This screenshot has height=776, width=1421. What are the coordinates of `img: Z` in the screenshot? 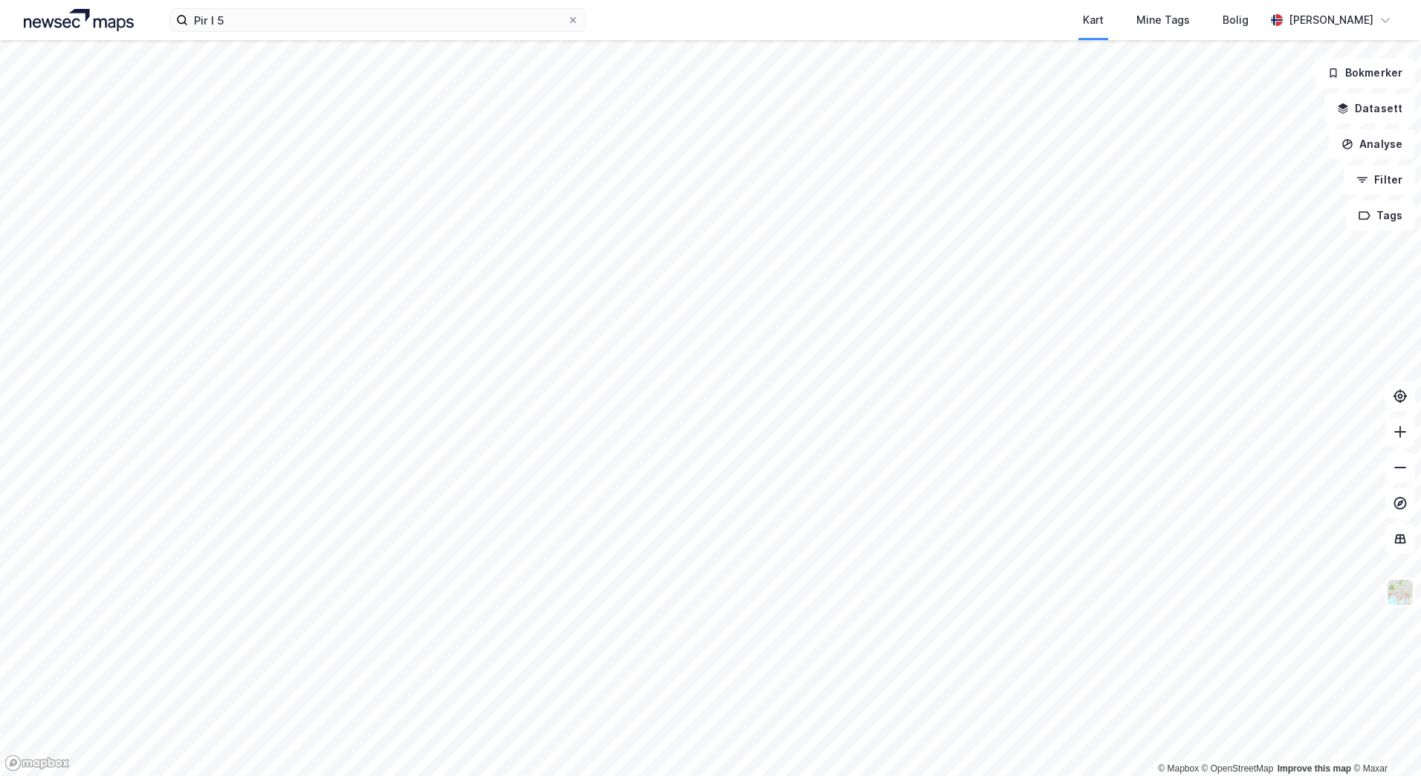 It's located at (1400, 592).